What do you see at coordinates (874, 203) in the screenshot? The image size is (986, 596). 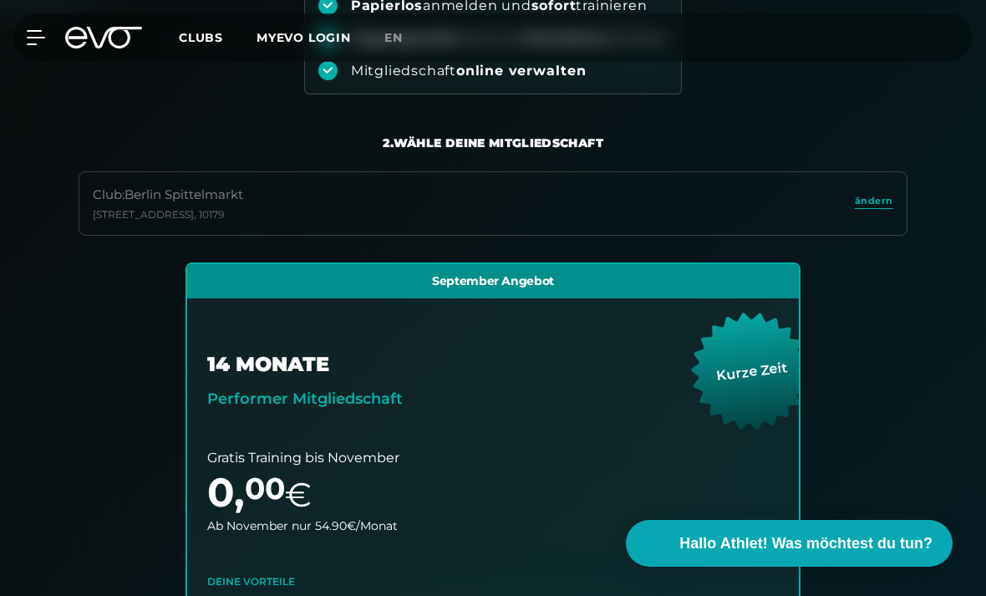 I see `a: ändern` at bounding box center [874, 203].